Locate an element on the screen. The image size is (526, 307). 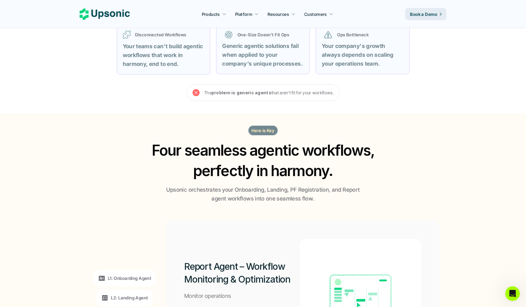
p: L2: Landing Agent is located at coordinates (129, 298).